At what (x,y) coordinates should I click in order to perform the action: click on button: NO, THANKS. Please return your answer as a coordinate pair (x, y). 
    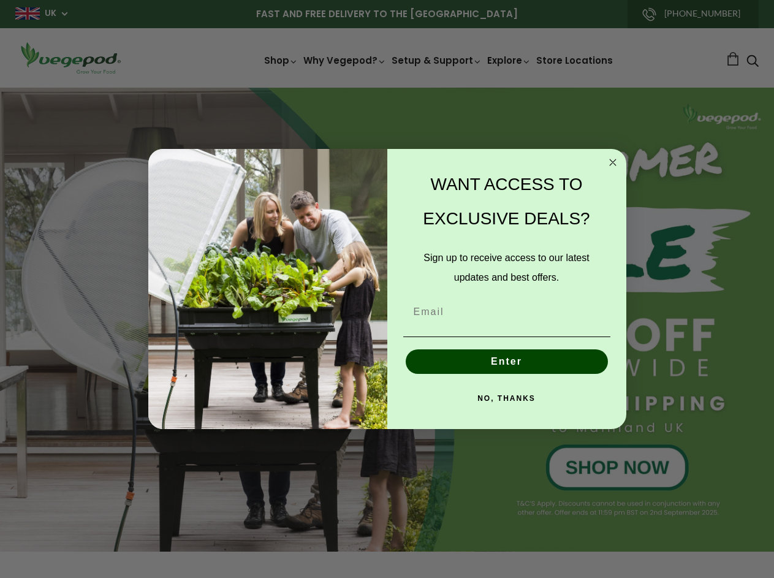
    Looking at the image, I should click on (507, 398).